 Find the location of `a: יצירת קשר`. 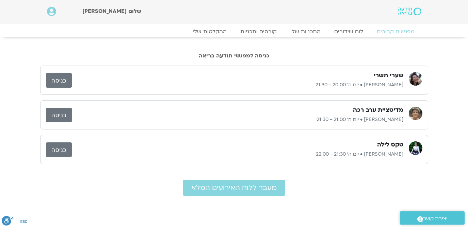

a: יצירת קשר is located at coordinates (432, 218).